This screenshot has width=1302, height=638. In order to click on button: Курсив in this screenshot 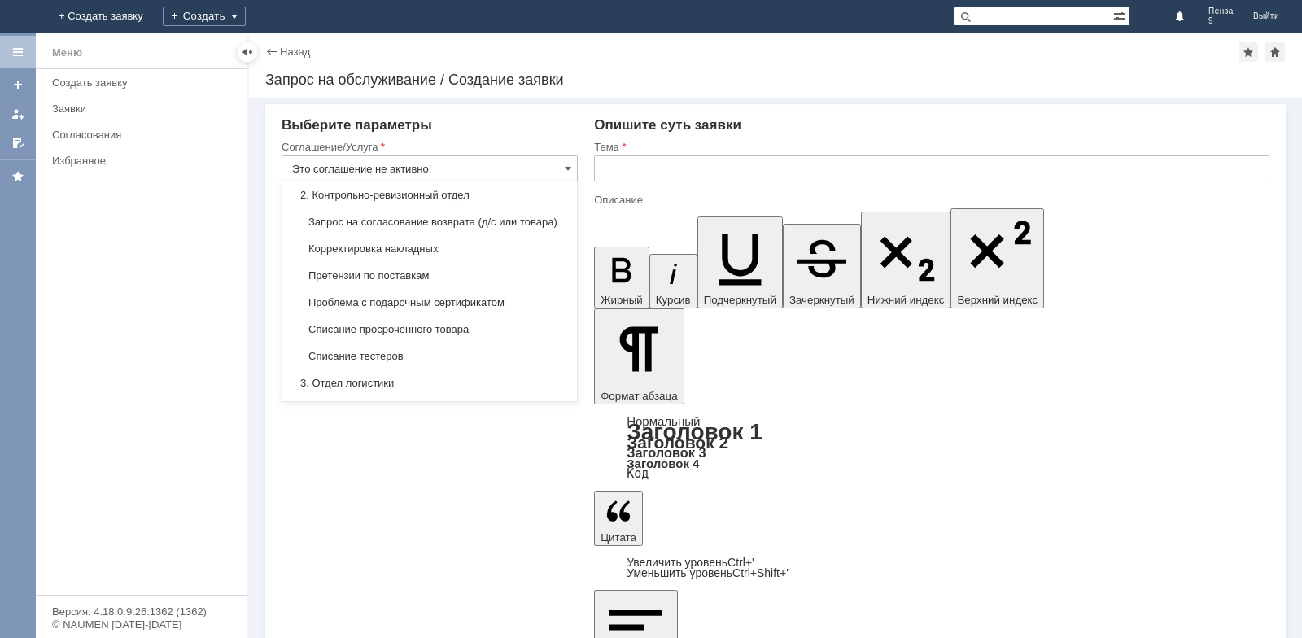, I will do `click(673, 281)`.